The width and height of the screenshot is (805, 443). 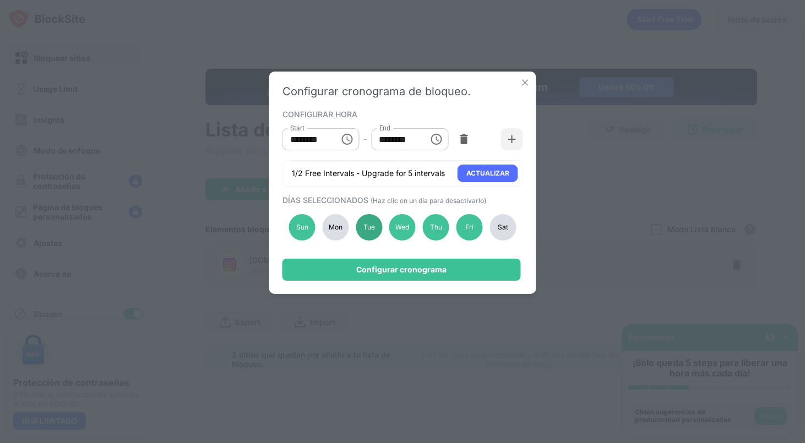 What do you see at coordinates (335, 227) in the screenshot?
I see `div: Mon` at bounding box center [335, 227].